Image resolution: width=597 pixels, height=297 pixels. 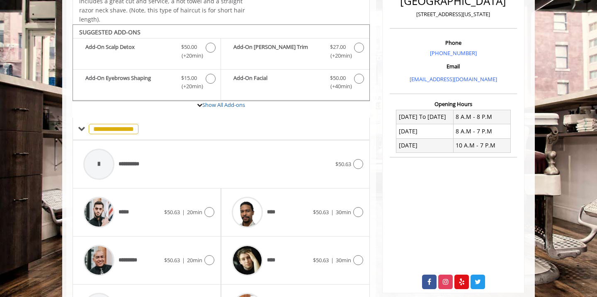 What do you see at coordinates (453, 43) in the screenshot?
I see `h3: Phone` at bounding box center [453, 43].